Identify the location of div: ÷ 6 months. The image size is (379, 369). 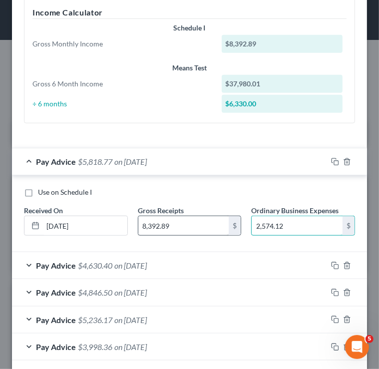
(122, 104).